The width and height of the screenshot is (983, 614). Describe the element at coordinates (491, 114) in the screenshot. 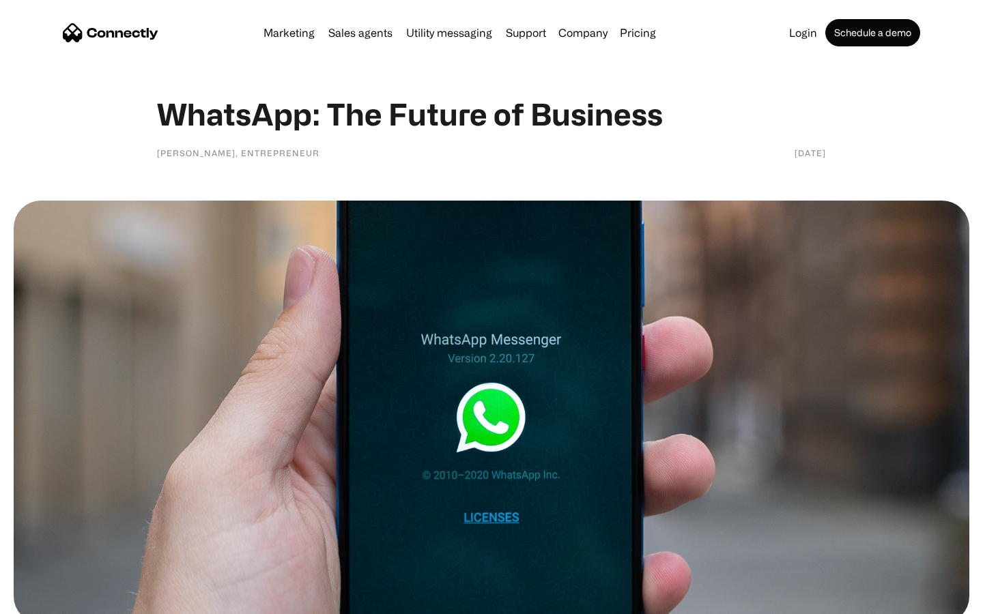

I see `h1: WhatsApp: The Future of Business` at that location.